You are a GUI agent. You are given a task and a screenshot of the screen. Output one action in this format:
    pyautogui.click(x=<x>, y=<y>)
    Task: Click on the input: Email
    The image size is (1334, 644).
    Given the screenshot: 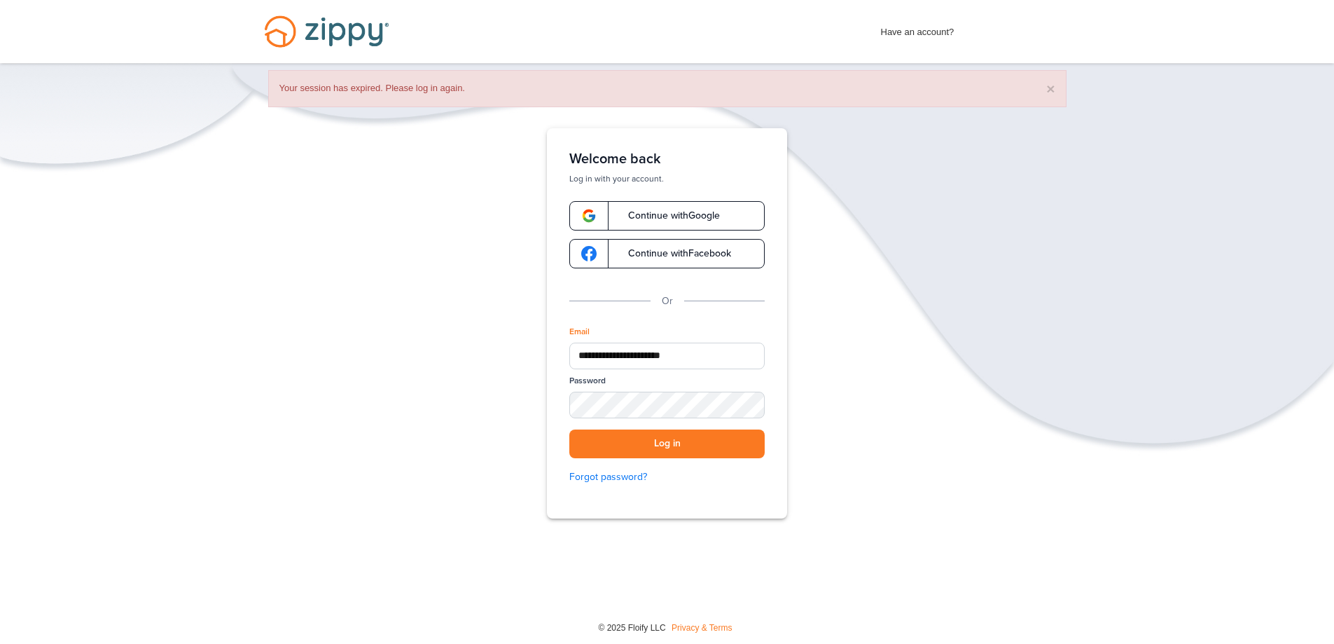 What is the action you would take?
    pyautogui.click(x=667, y=356)
    